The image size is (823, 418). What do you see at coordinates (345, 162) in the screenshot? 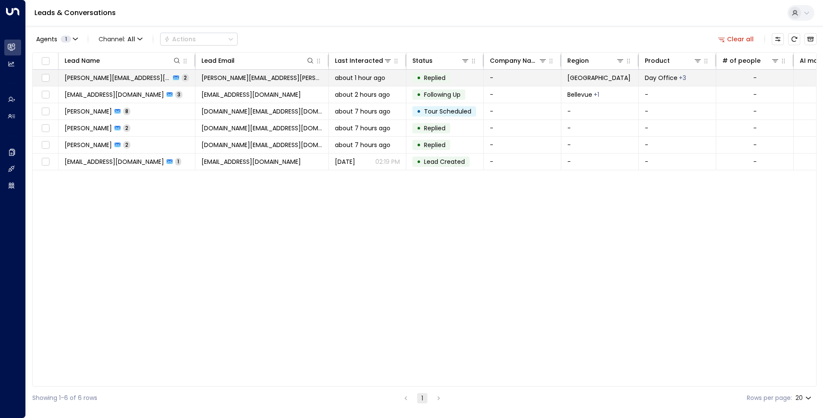
I see `span: Yesterday` at bounding box center [345, 162].